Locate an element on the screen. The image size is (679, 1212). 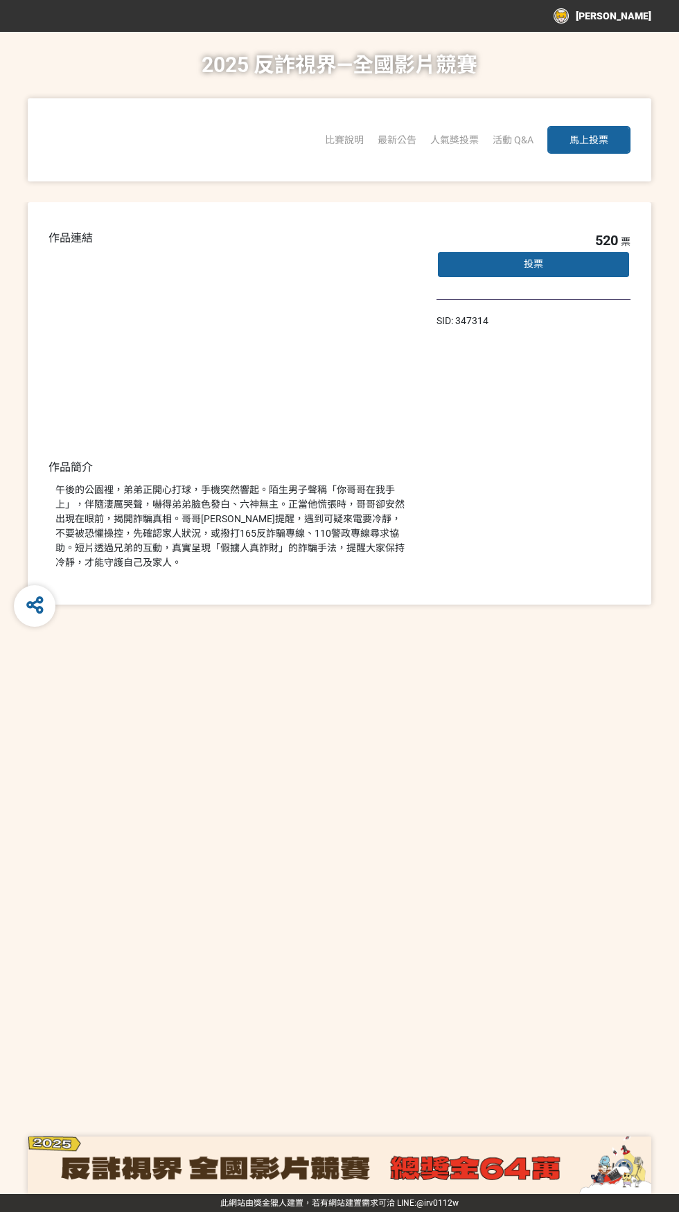
a: 比賽說明 is located at coordinates (344, 140).